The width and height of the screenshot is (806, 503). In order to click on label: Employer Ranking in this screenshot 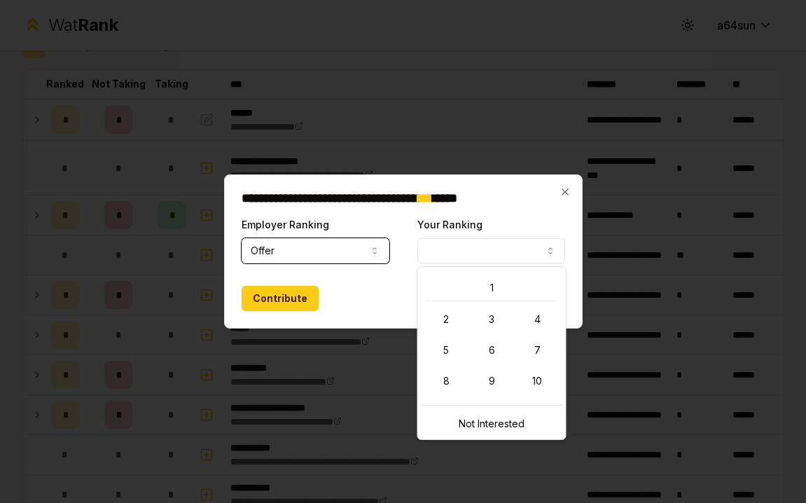, I will do `click(285, 224)`.